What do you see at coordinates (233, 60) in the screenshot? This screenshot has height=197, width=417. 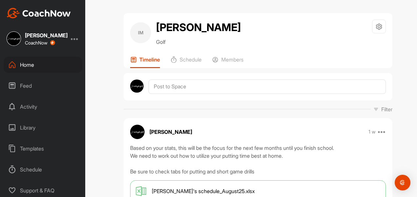 I see `p: Members` at bounding box center [233, 60].